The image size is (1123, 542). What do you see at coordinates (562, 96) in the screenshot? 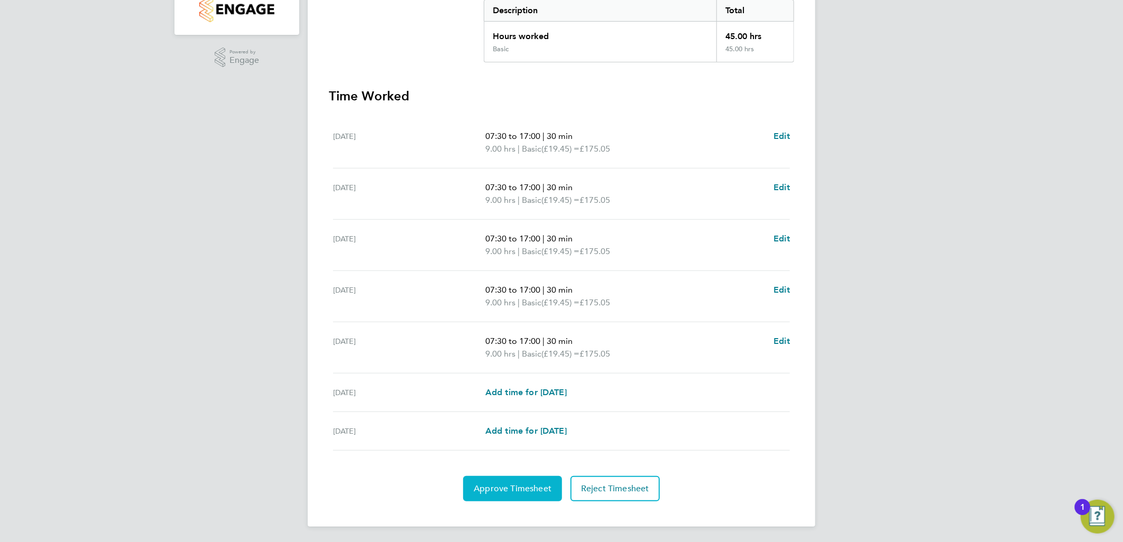
I see `h3: Time Worked` at bounding box center [562, 96].